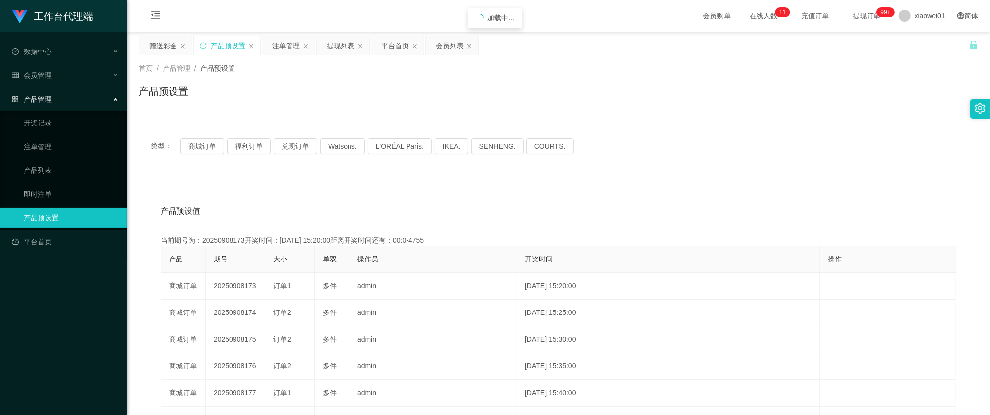 The height and width of the screenshot is (415, 990). I want to click on div: 赠送彩金, so click(163, 46).